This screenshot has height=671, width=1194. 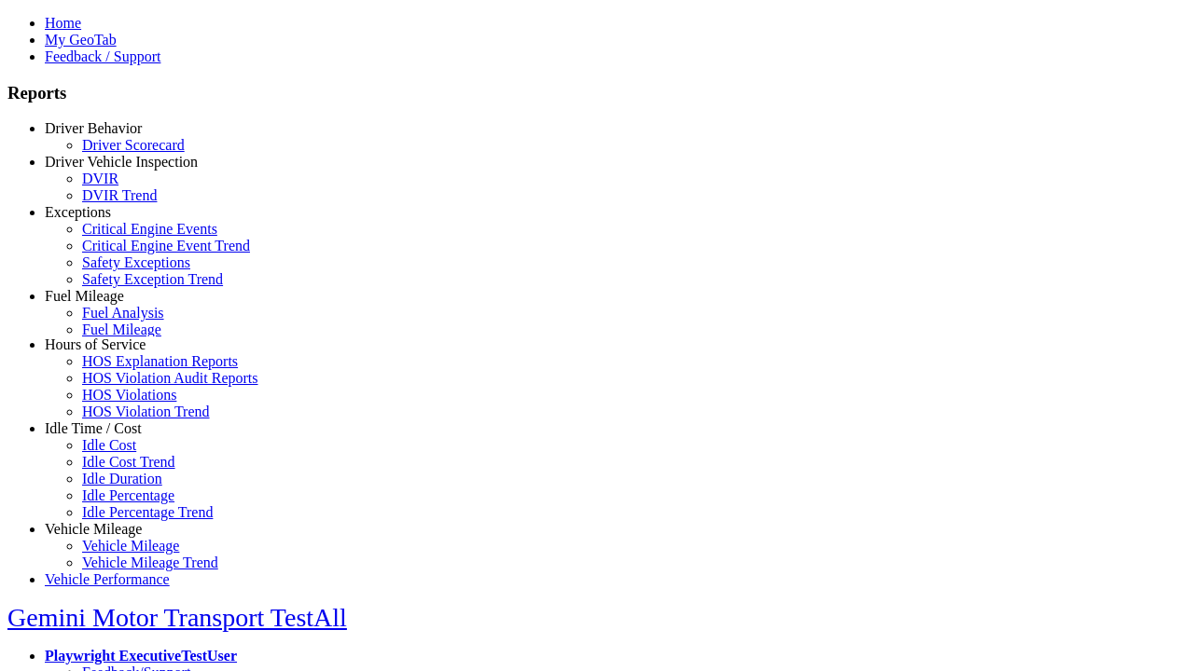 I want to click on a: Driver Scorecard, so click(x=133, y=145).